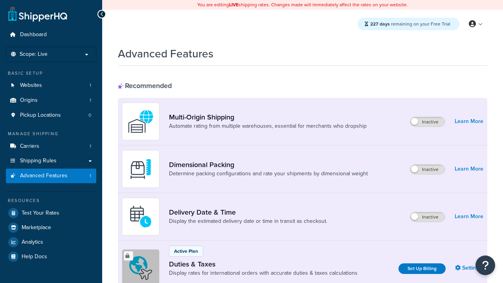  Describe the element at coordinates (141, 217) in the screenshot. I see `img: gfkeb5ejjkALwAAAABJRU5ErkJggg==` at that location.